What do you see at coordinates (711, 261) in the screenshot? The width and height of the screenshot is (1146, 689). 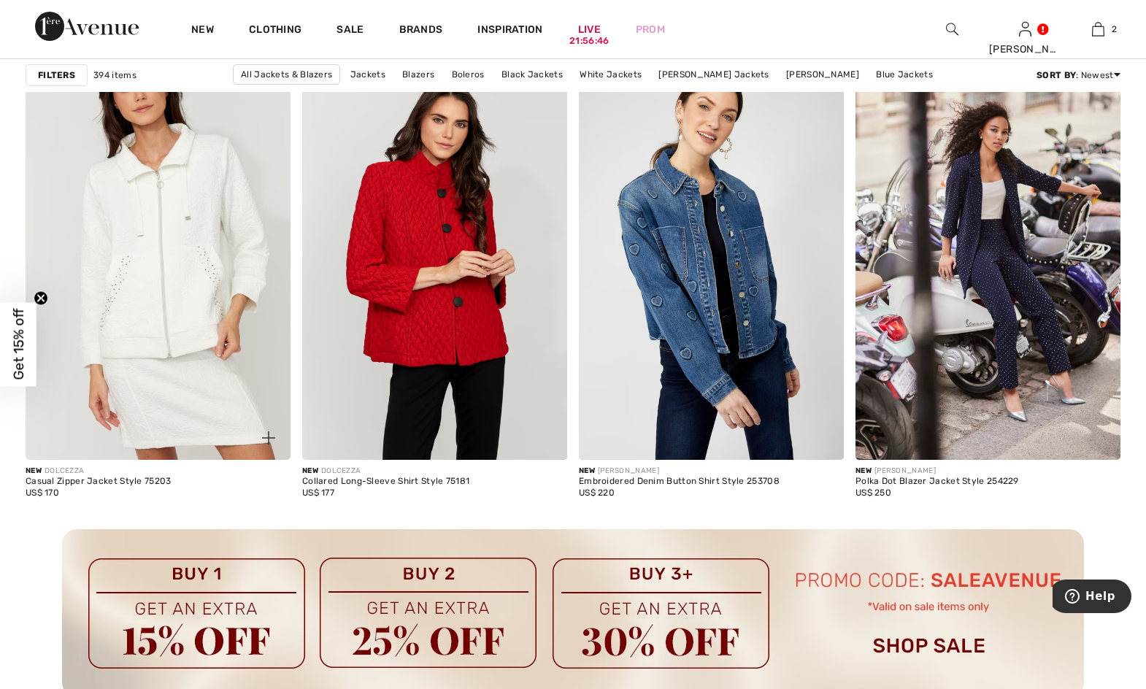 I see `a: Embroidered Denim Button Shirt Style 253708. Blue` at bounding box center [711, 261].